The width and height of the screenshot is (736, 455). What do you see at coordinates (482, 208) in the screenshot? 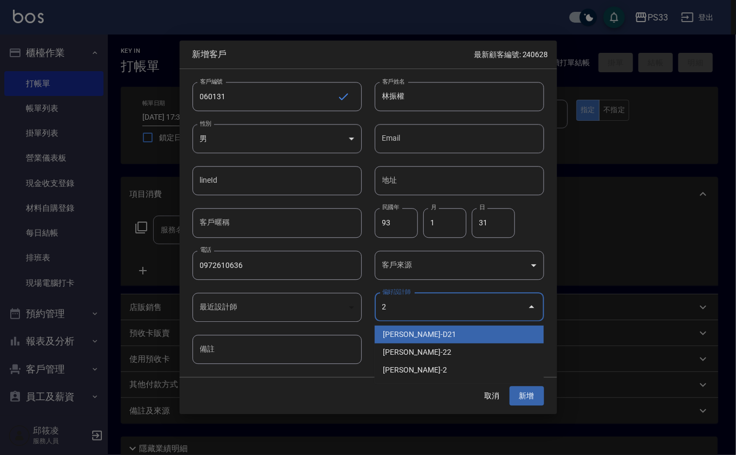
I see `label: 日` at bounding box center [482, 208].